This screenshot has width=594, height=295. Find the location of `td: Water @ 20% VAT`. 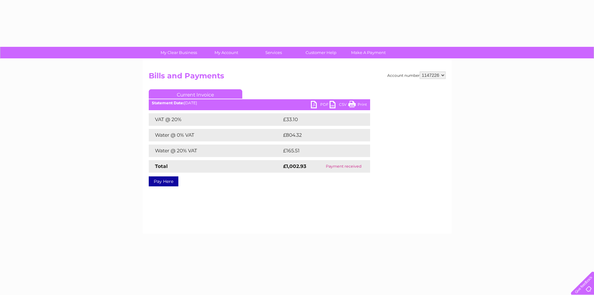

td: Water @ 20% VAT is located at coordinates (215, 151).